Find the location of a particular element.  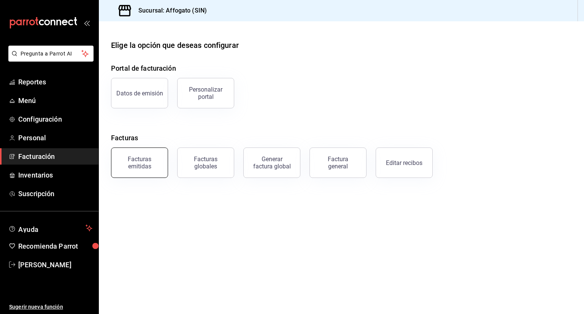

span: Configuración is located at coordinates (55, 119).